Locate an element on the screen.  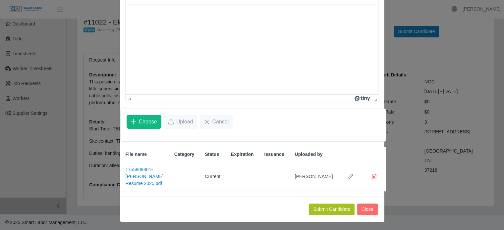
span: File name is located at coordinates (136, 154).